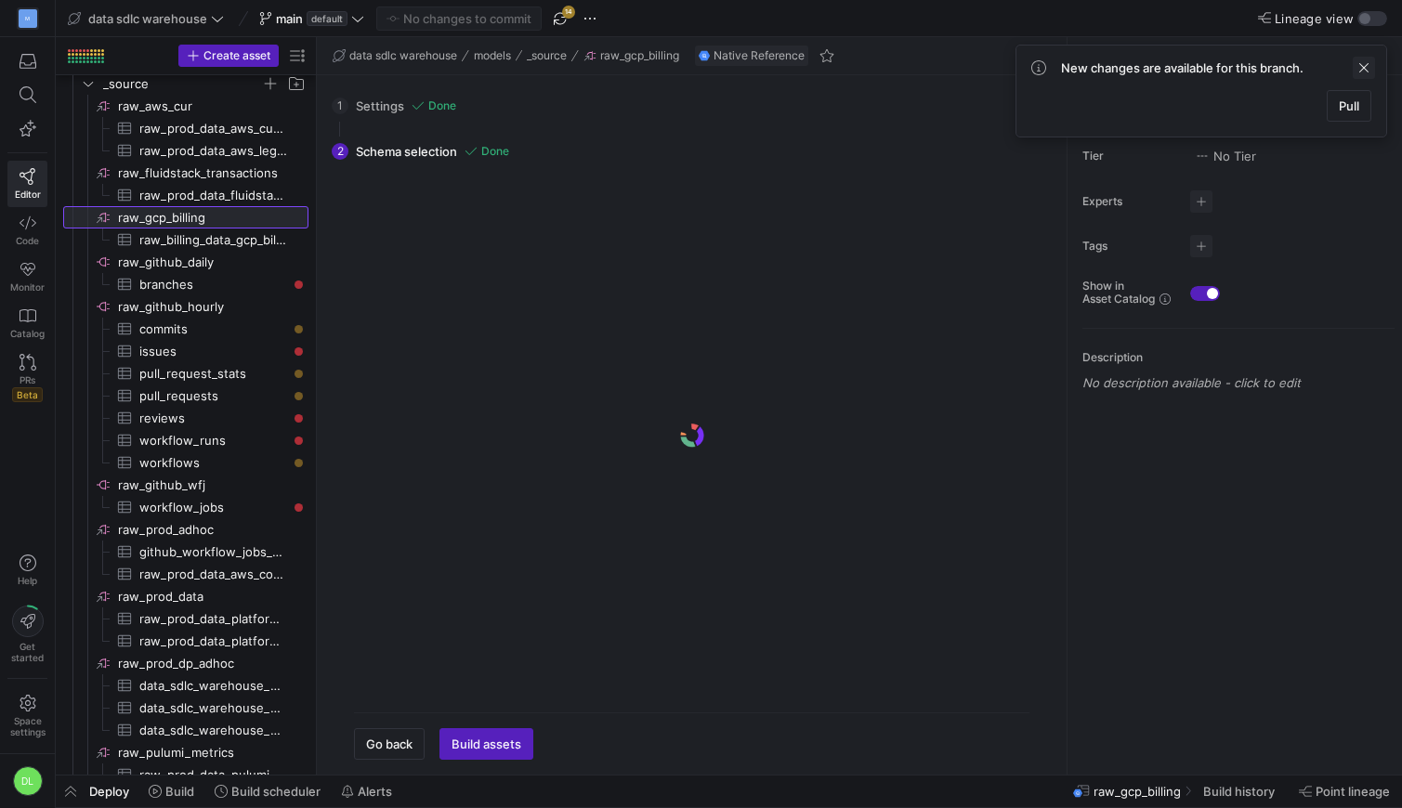 The height and width of the screenshot is (808, 1402). I want to click on a: raw_prod_data_pulumi_metrics​​​​​​​​​, so click(186, 775).